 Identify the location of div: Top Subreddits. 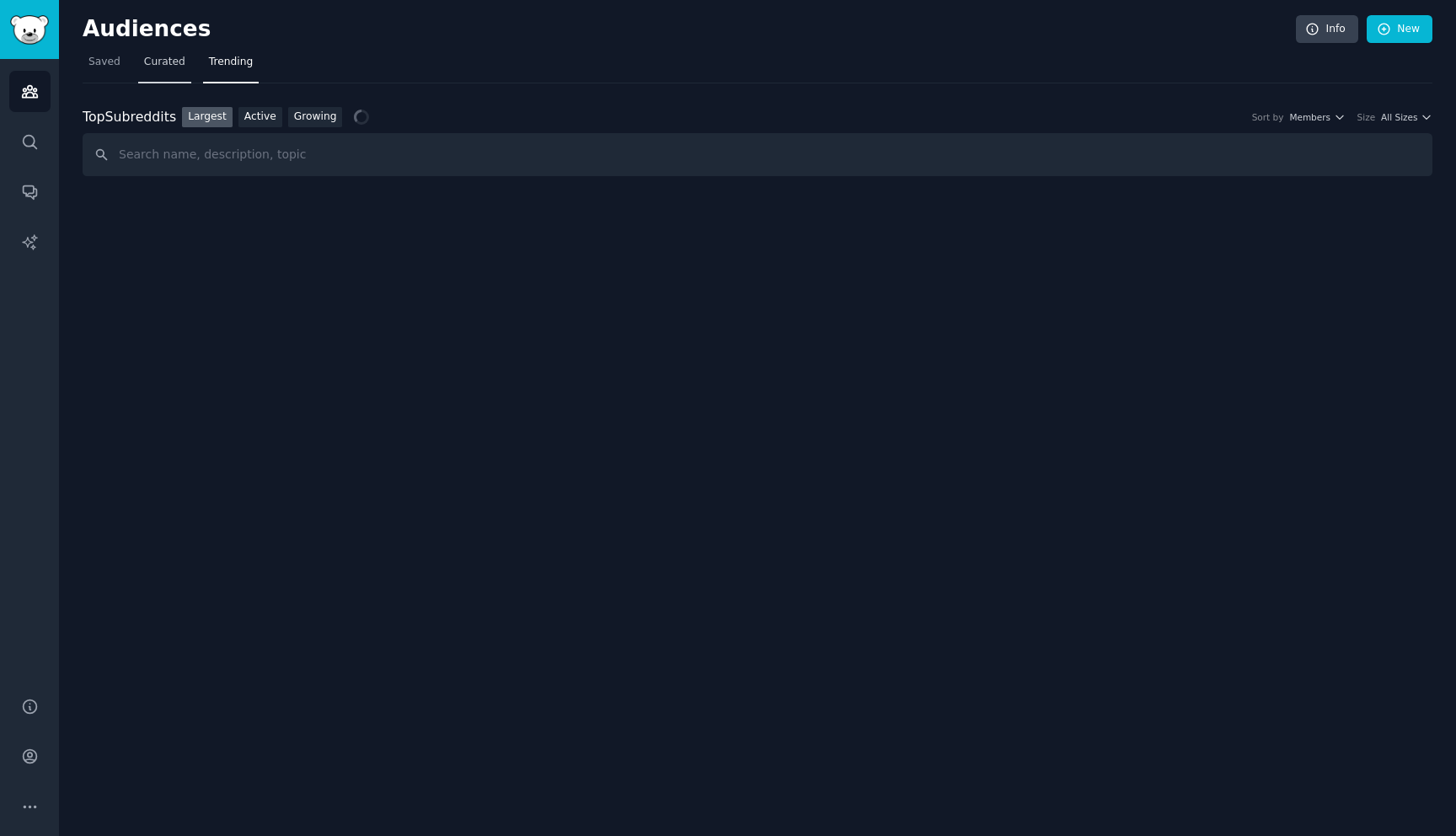
(128, 118).